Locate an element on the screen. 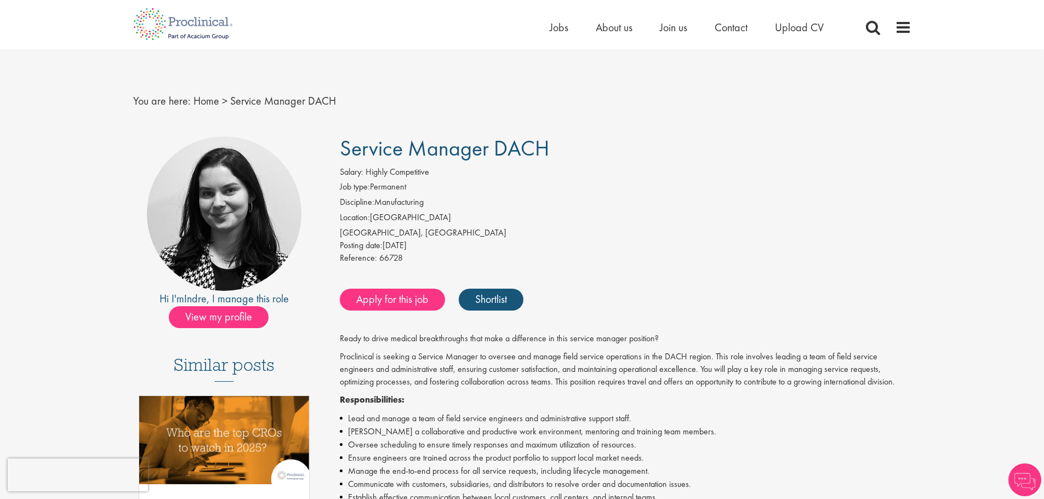 Image resolution: width=1044 pixels, height=499 pixels. a: Apply for this job is located at coordinates (393, 300).